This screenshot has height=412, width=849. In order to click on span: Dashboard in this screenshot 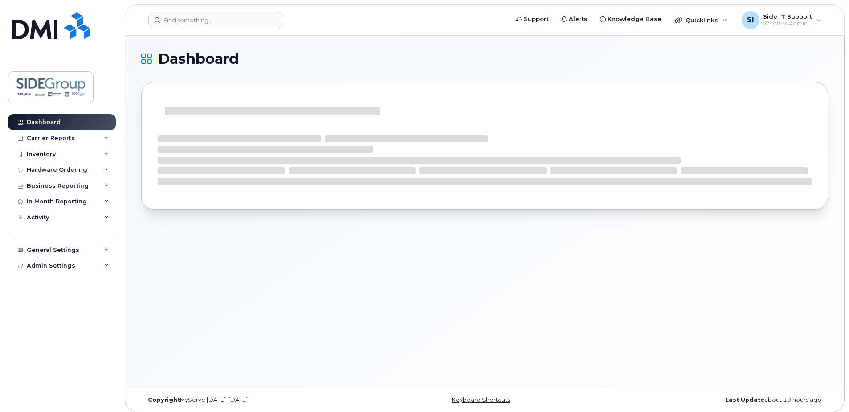, I will do `click(198, 59)`.